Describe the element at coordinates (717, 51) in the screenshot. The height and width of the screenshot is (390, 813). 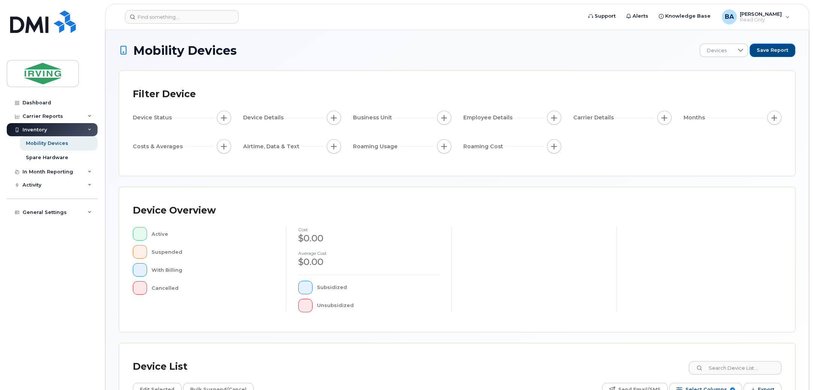
I see `span: Devices` at that location.